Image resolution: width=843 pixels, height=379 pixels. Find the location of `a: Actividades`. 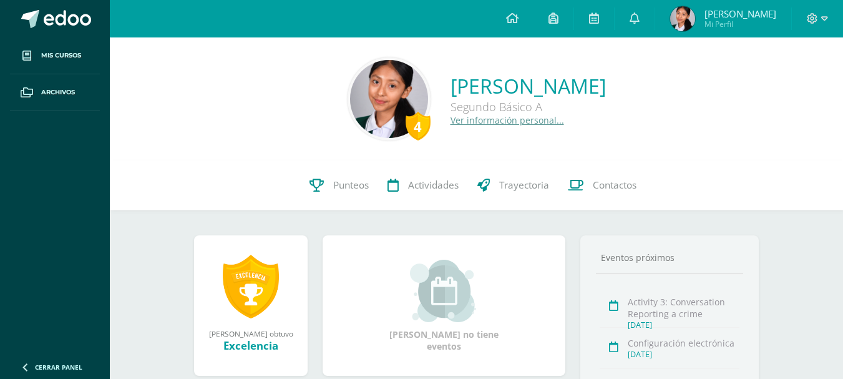

a: Actividades is located at coordinates (423, 185).